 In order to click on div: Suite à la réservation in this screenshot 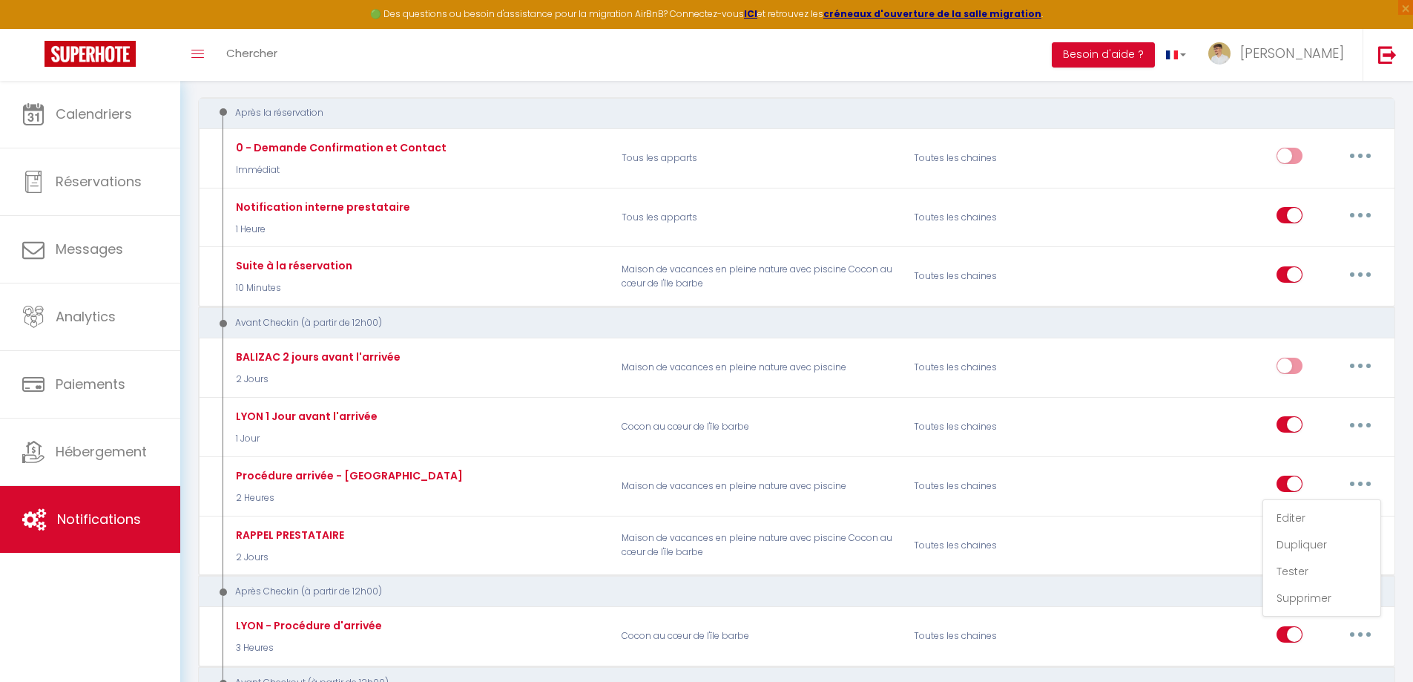, I will do `click(292, 266)`.